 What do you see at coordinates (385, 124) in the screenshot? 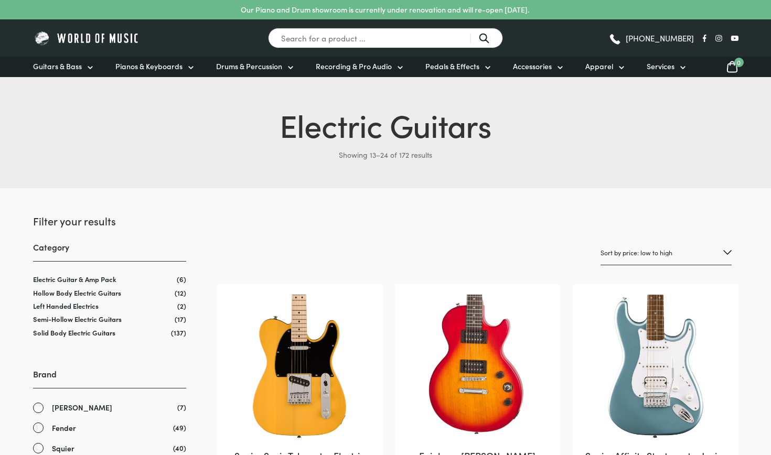
I see `h1: Electric Guitars` at bounding box center [385, 124].